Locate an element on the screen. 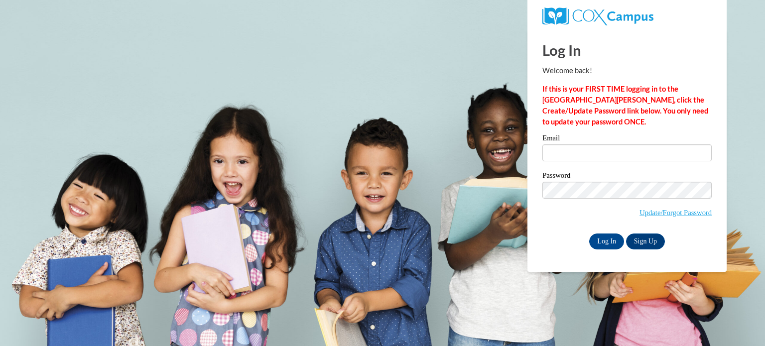  img: COX Campus is located at coordinates (597, 16).